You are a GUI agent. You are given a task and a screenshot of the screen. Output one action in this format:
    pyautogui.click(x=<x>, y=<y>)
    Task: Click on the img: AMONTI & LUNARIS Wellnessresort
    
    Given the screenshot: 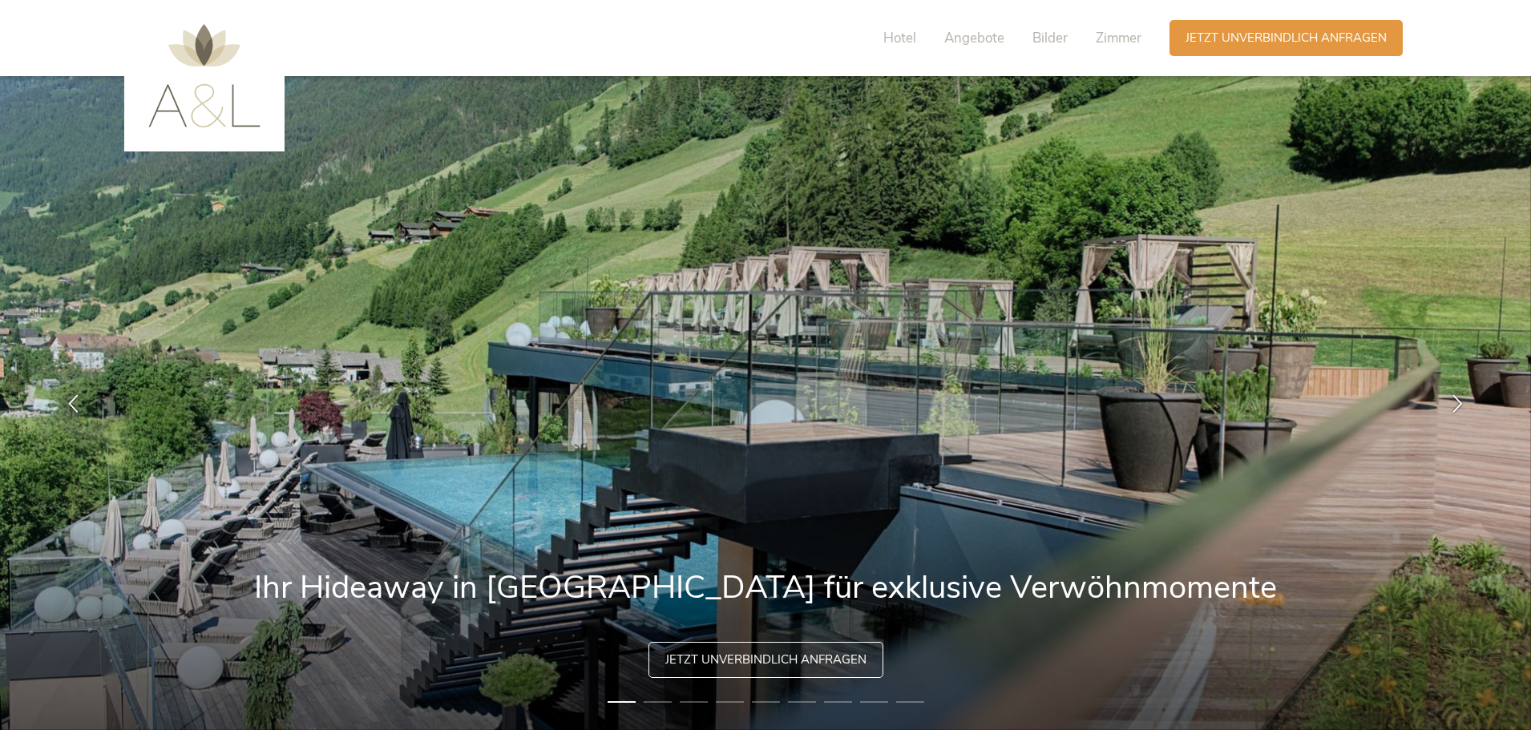 What is the action you would take?
    pyautogui.click(x=204, y=75)
    